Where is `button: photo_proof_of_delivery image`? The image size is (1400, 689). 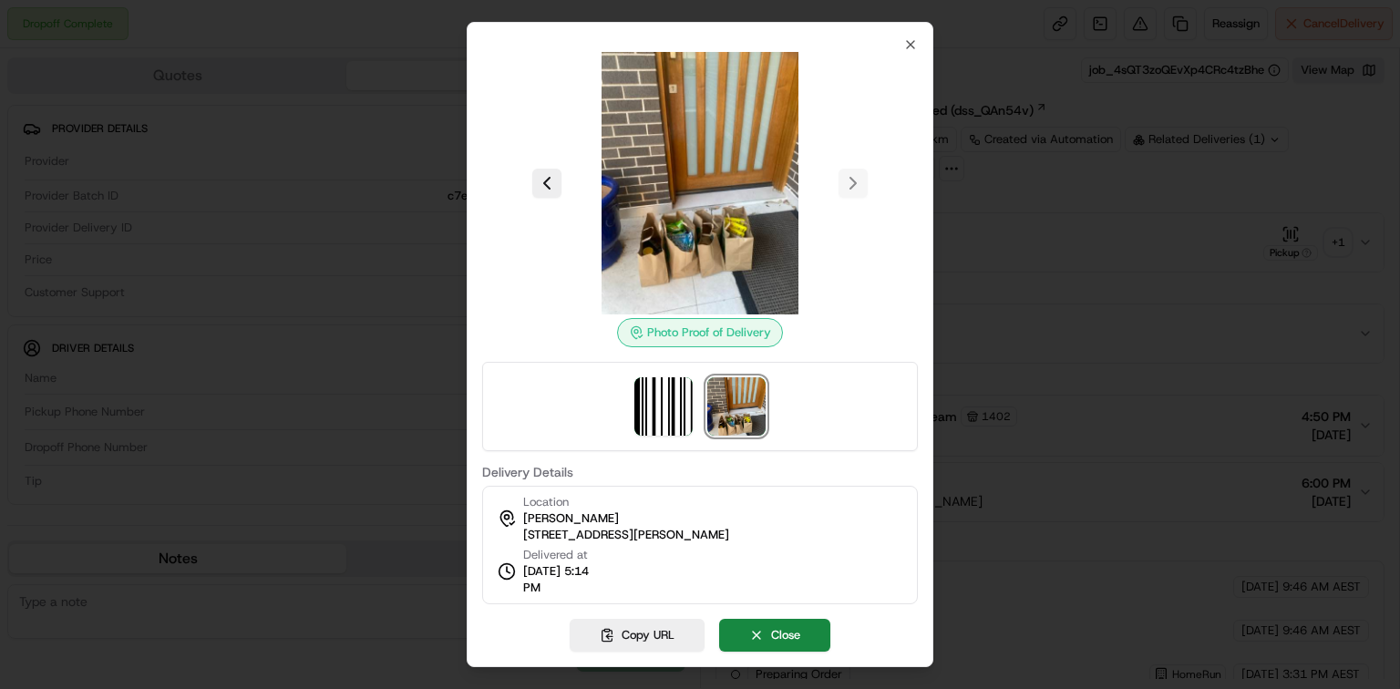 button: photo_proof_of_delivery image is located at coordinates (737, 407).